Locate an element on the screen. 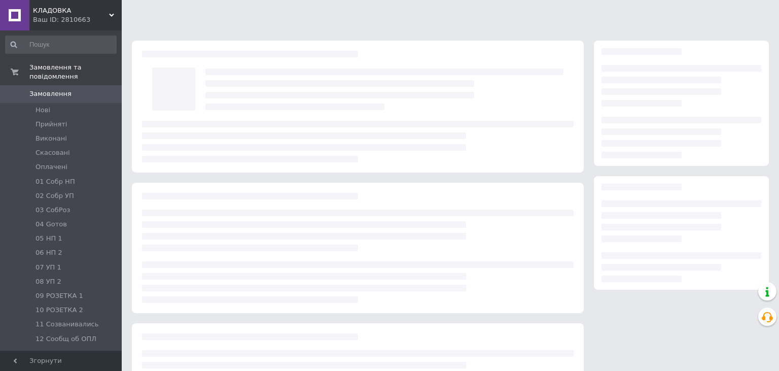  span: Виконані is located at coordinates (51, 139).